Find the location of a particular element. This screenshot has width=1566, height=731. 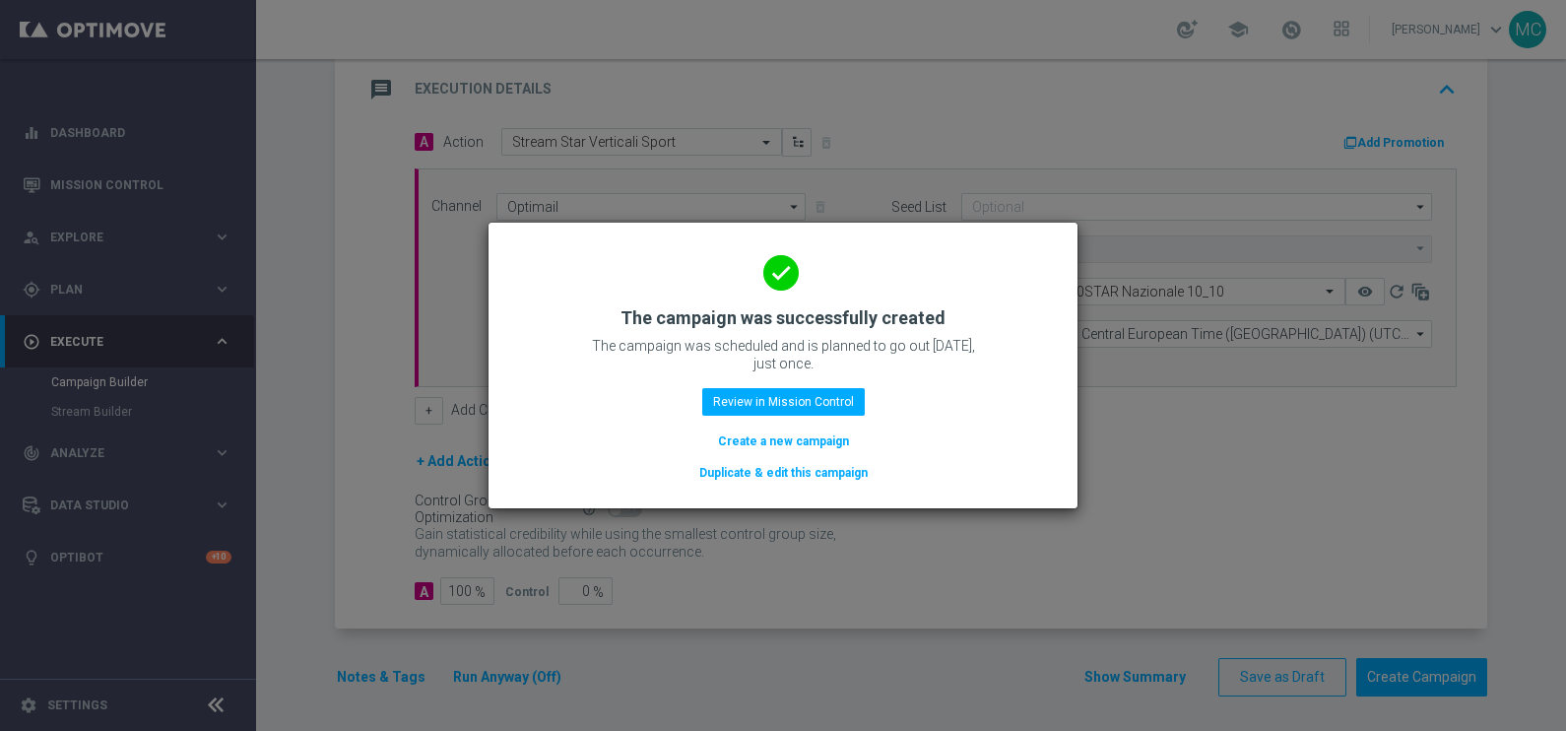

button: Duplicate & edit this campaign is located at coordinates (783, 473).